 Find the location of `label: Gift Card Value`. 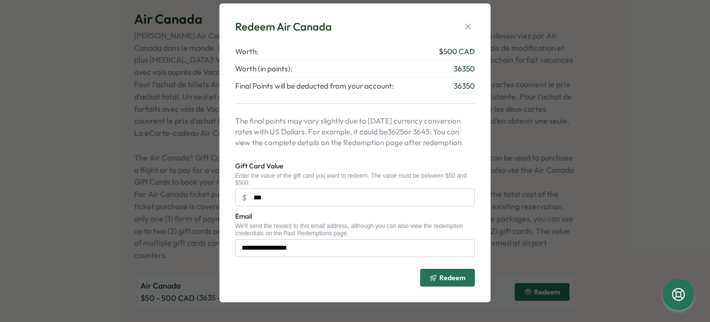

label: Gift Card Value is located at coordinates (259, 167).